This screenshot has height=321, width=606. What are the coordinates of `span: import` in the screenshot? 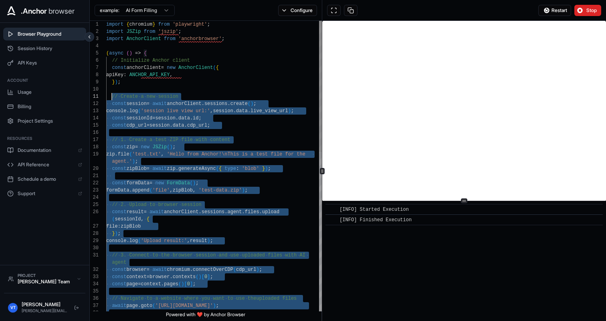 It's located at (115, 24).